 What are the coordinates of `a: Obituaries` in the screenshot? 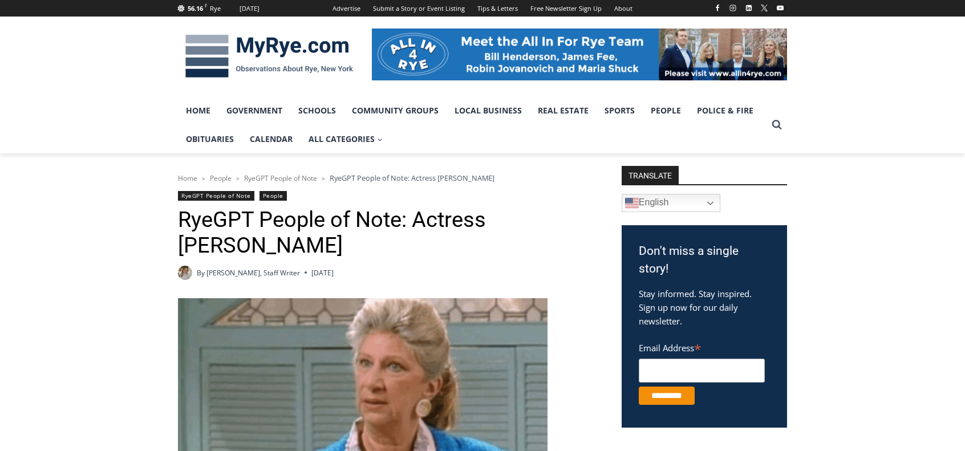 It's located at (210, 139).